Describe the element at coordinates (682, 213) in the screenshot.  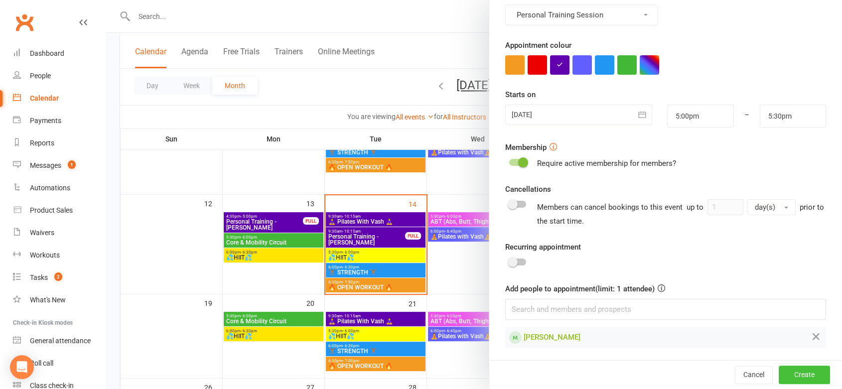
I see `div: Members can cancel bookings to this event` at that location.